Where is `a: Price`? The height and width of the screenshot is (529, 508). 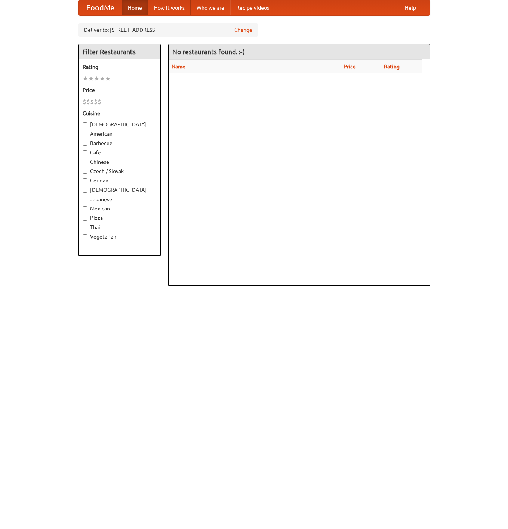
a: Price is located at coordinates (349, 67).